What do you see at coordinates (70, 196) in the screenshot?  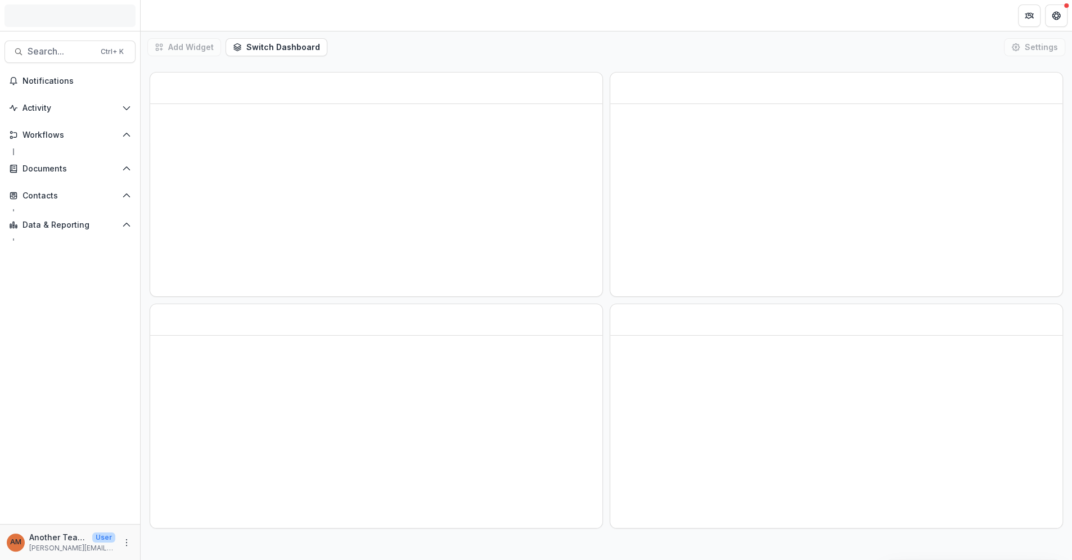 I see `button: Open Contacts` at bounding box center [70, 196].